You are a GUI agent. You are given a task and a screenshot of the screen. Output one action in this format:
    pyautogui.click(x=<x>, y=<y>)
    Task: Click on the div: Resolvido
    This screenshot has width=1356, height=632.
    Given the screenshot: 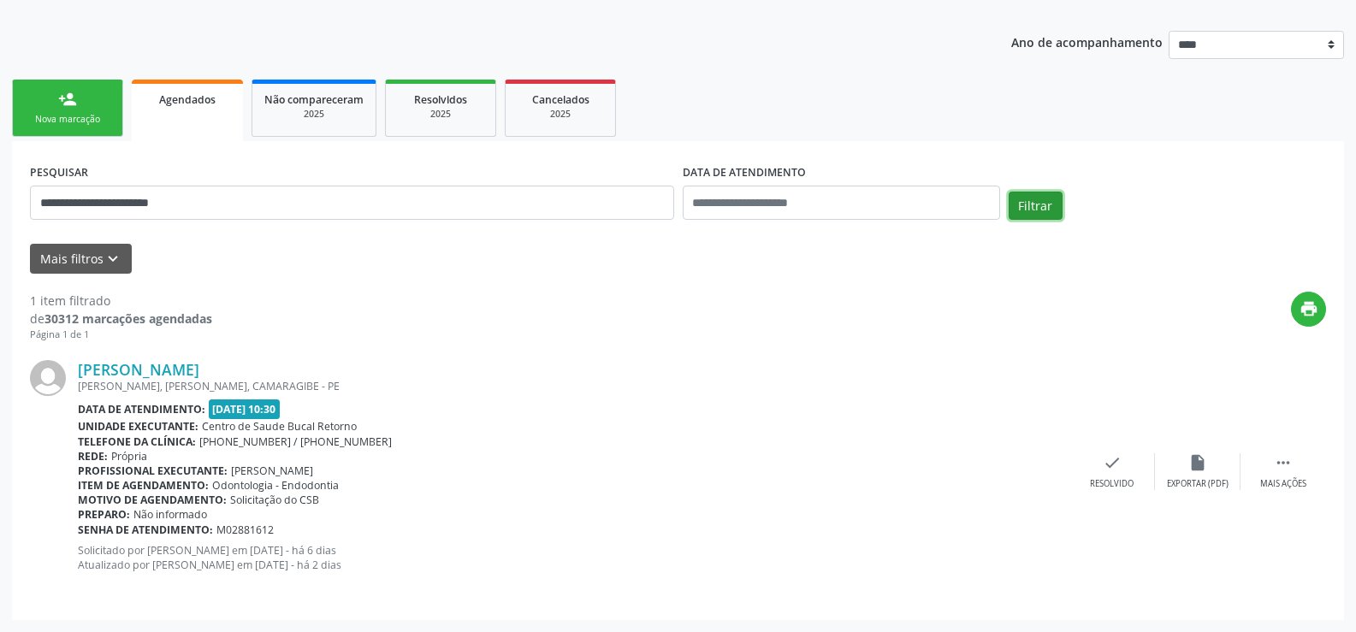 What is the action you would take?
    pyautogui.click(x=1112, y=484)
    